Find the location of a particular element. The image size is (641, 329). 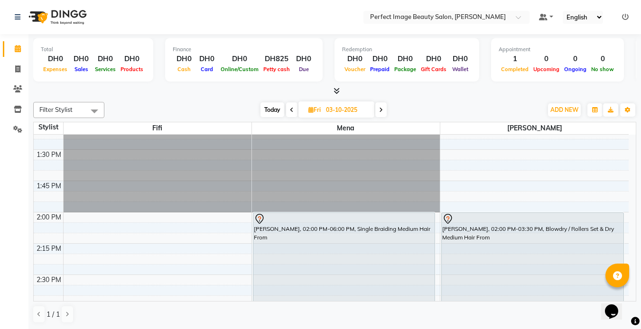

span: No show is located at coordinates (602, 69).